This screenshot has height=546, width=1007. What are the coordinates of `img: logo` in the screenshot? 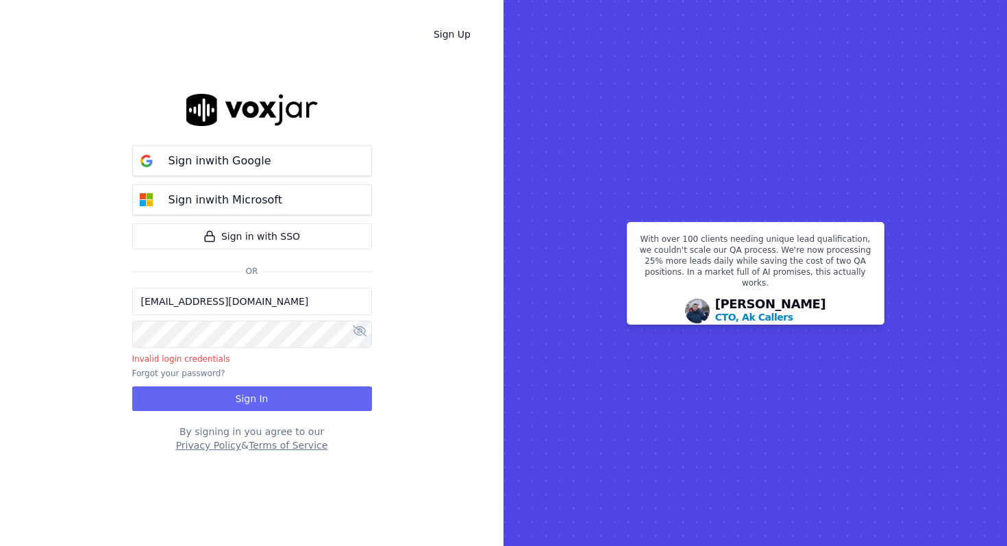 It's located at (252, 110).